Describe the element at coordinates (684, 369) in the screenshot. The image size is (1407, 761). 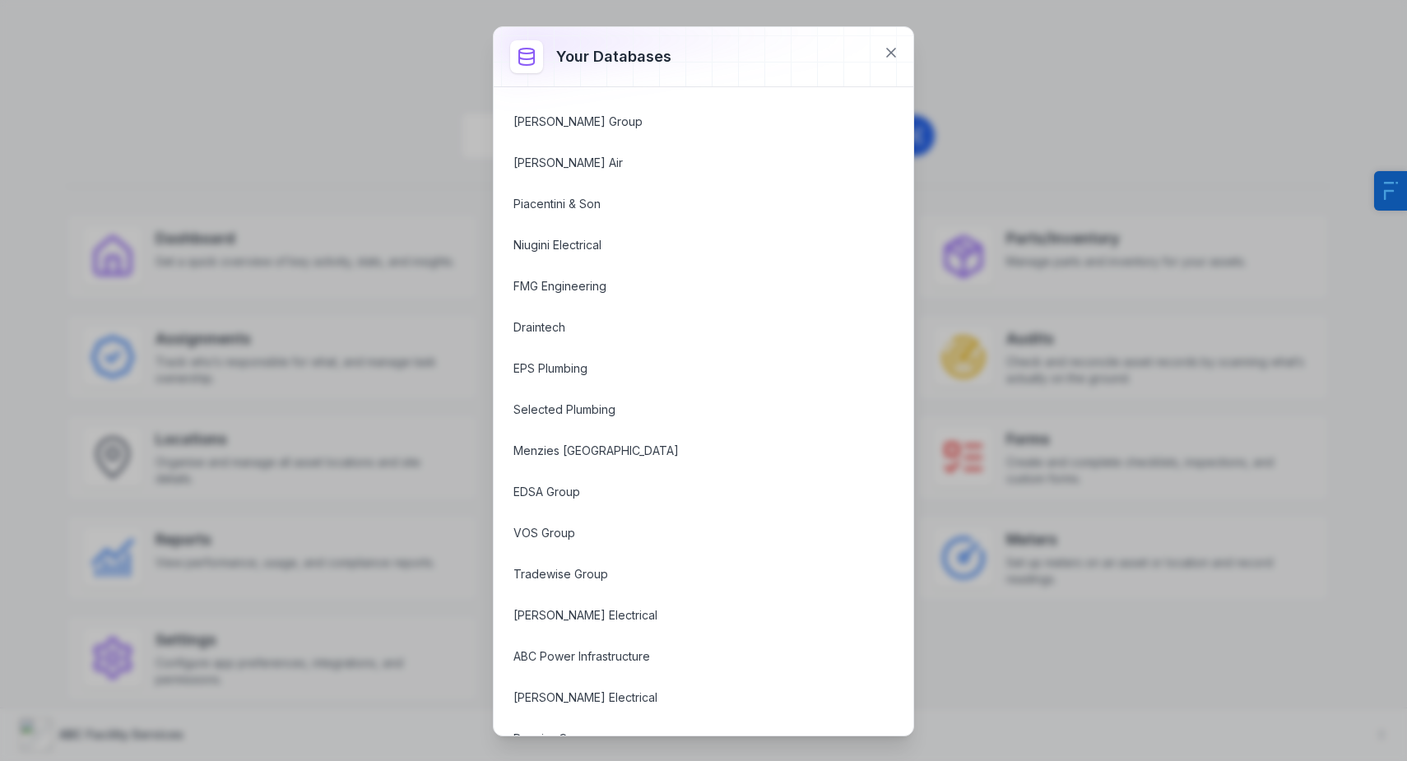
I see `a: EPS Plumbing` at that location.